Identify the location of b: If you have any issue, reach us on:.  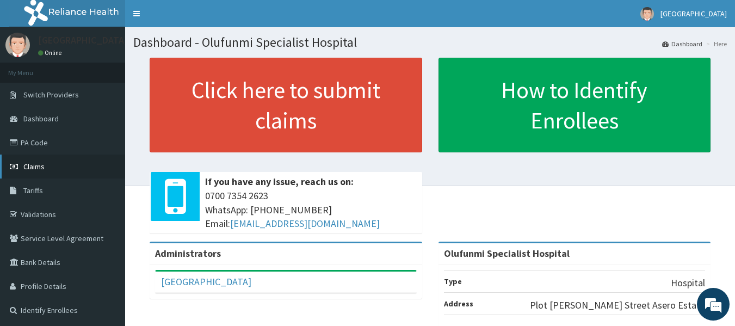
(279, 181).